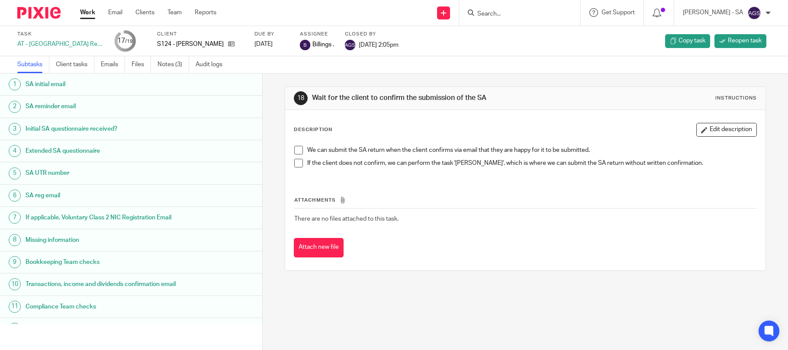 The width and height of the screenshot is (788, 350). Describe the element at coordinates (15, 129) in the screenshot. I see `div: 3` at that location.